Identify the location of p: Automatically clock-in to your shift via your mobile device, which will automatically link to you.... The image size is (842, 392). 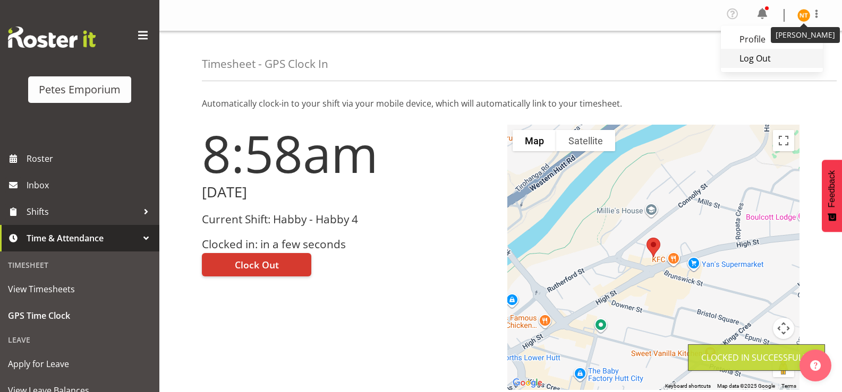
(500, 104).